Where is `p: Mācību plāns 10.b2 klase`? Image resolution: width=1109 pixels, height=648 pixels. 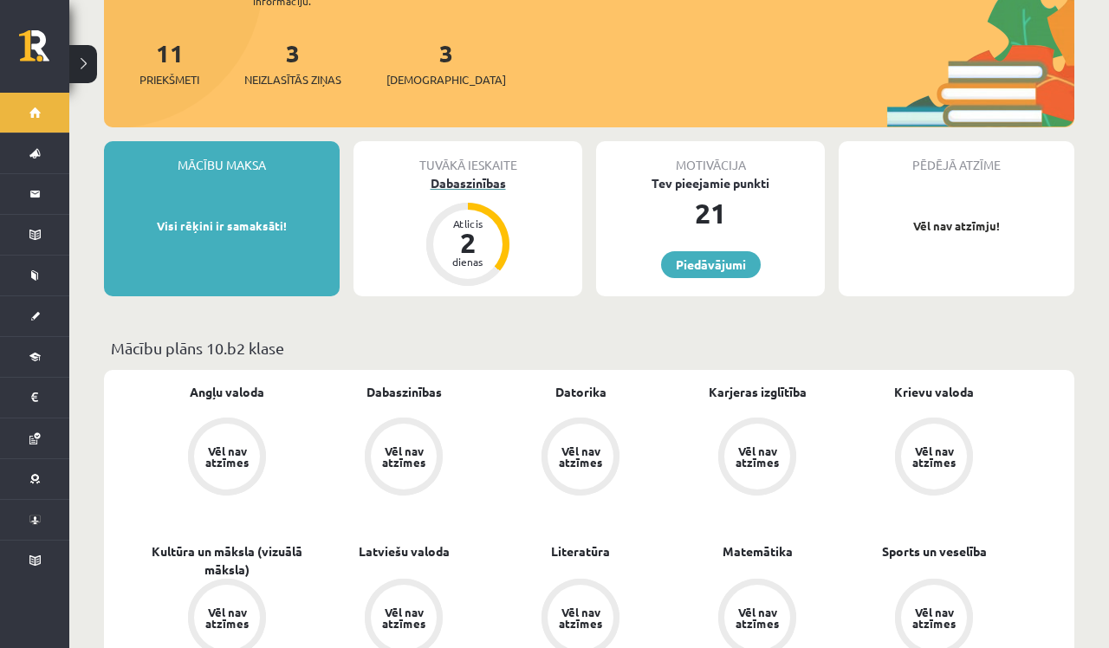
p: Mācību plāns 10.b2 klase is located at coordinates (589, 347).